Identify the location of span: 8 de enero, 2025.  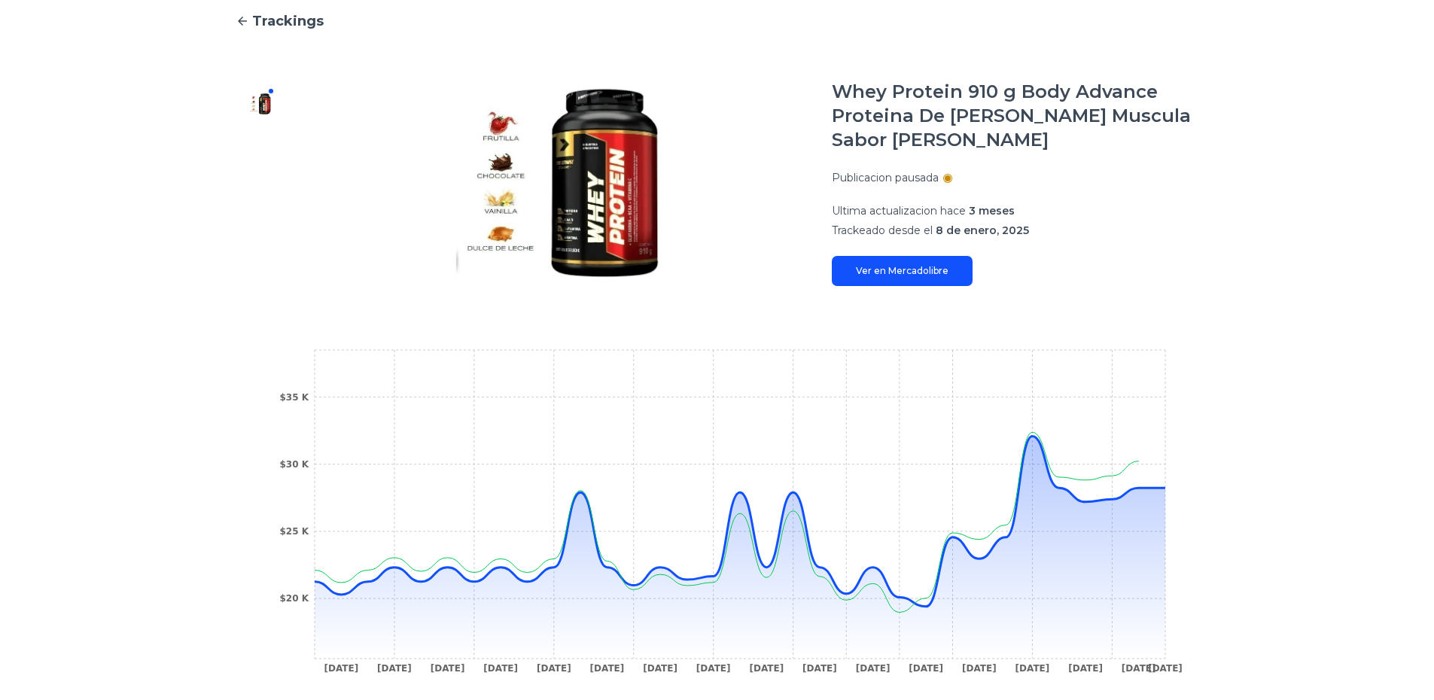
(982, 230).